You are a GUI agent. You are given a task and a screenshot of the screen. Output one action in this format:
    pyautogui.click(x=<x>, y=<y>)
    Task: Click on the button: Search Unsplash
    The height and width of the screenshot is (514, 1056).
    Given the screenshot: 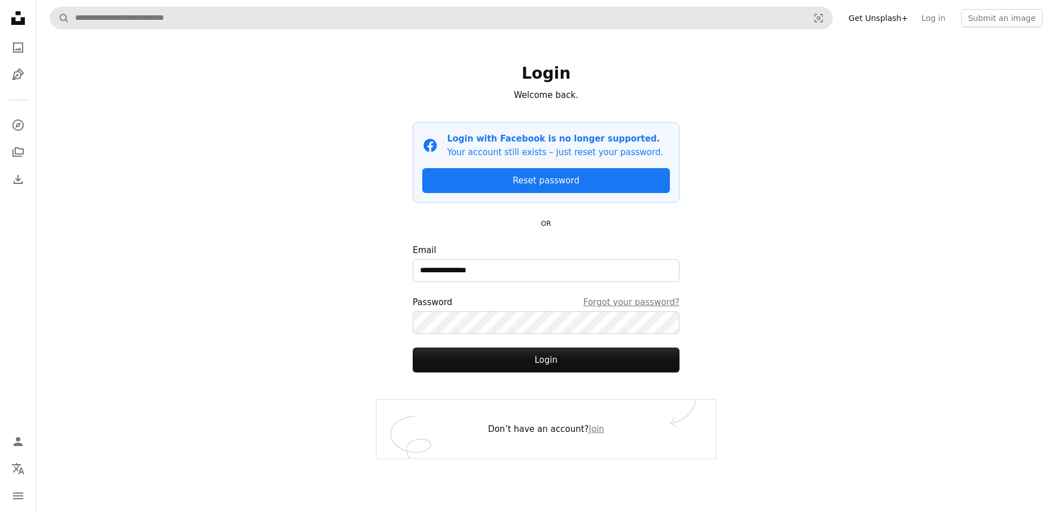 What is the action you would take?
    pyautogui.click(x=60, y=18)
    